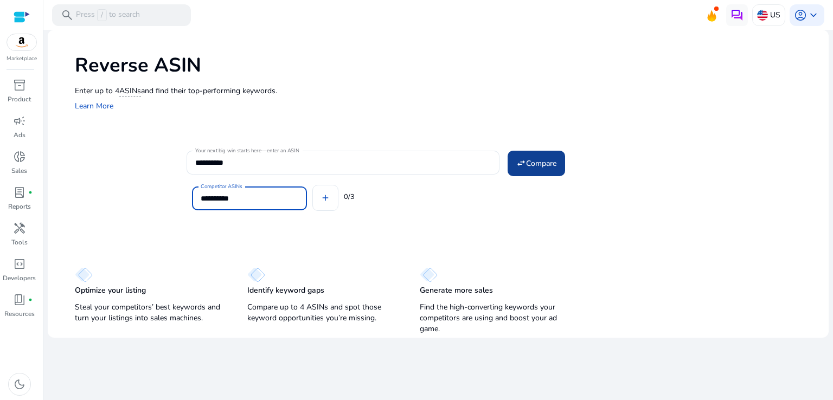 The height and width of the screenshot is (400, 833). I want to click on mat-hint: 0/3, so click(349, 196).